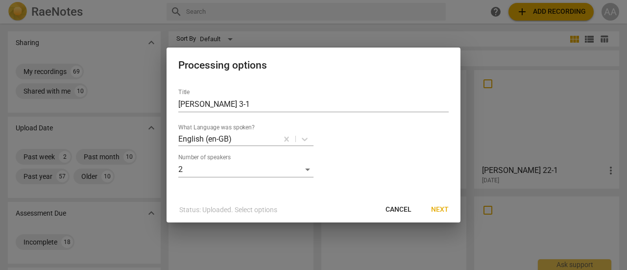  What do you see at coordinates (440, 210) in the screenshot?
I see `button: Next` at bounding box center [440, 210].